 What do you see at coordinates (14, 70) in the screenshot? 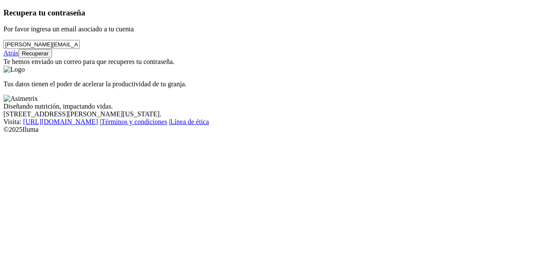
I see `img: Logo` at bounding box center [14, 70].